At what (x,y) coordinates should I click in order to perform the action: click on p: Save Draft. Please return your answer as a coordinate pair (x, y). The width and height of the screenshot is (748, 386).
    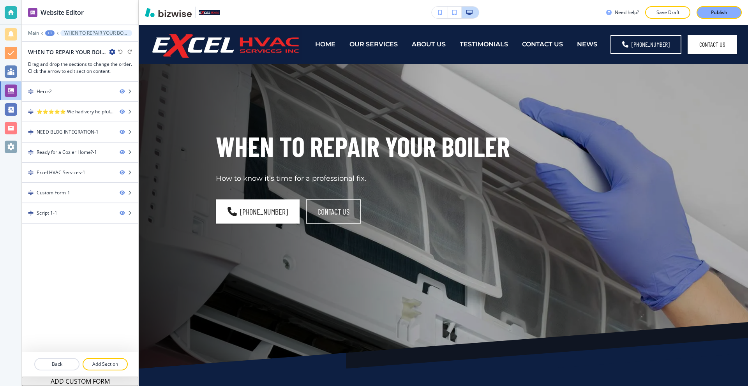
    Looking at the image, I should click on (668, 12).